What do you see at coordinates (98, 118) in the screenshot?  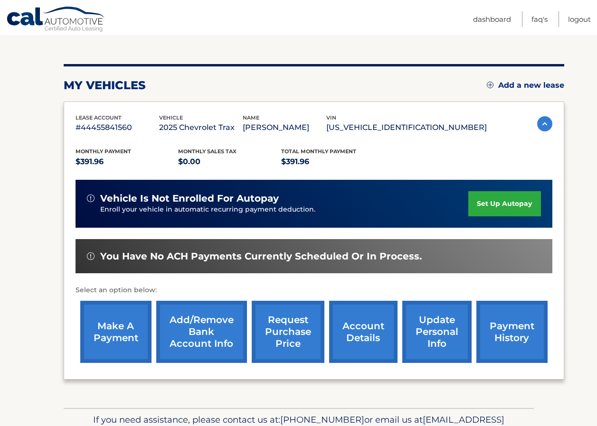 I see `span: lease account` at bounding box center [98, 118].